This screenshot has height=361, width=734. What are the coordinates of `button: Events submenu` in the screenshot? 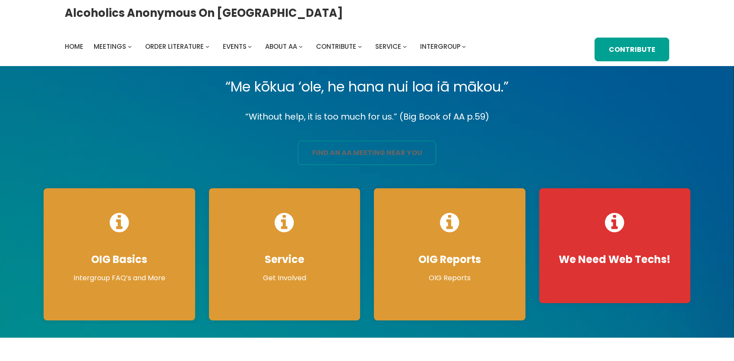 It's located at (250, 46).